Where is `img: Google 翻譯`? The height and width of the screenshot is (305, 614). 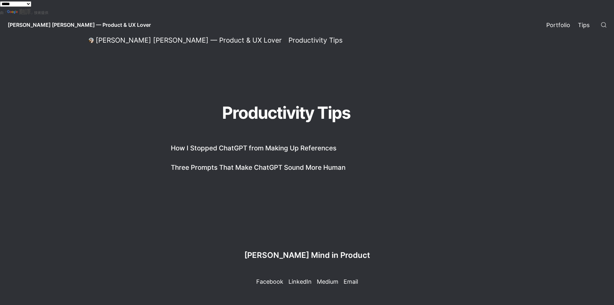 img: Google 翻譯 is located at coordinates (13, 12).